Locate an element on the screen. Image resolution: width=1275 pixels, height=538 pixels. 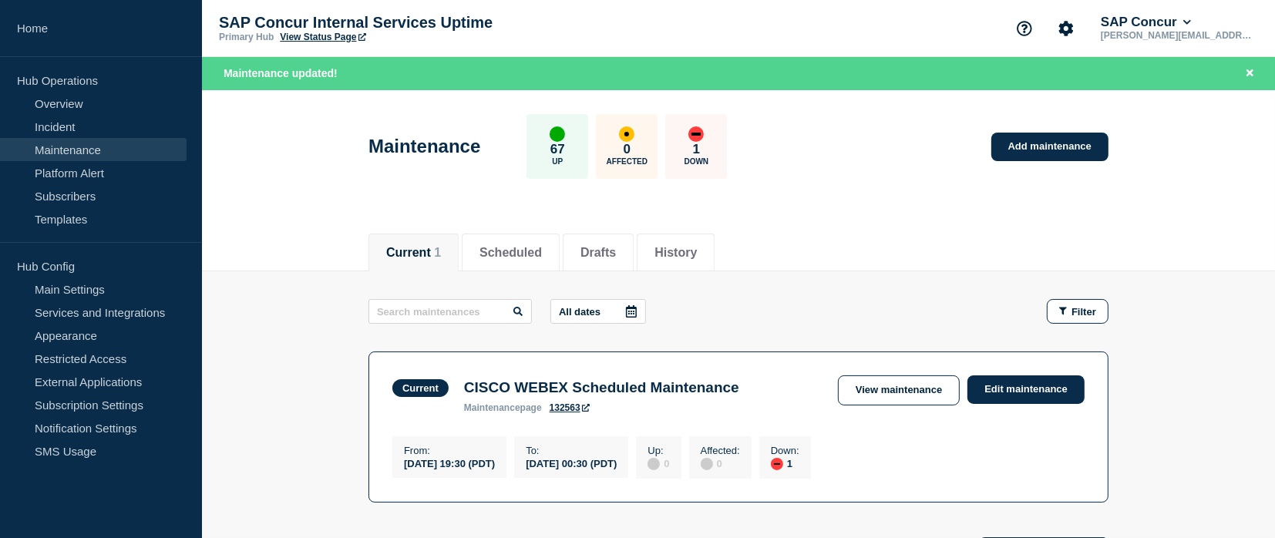
button: Scheduled is located at coordinates (510, 253).